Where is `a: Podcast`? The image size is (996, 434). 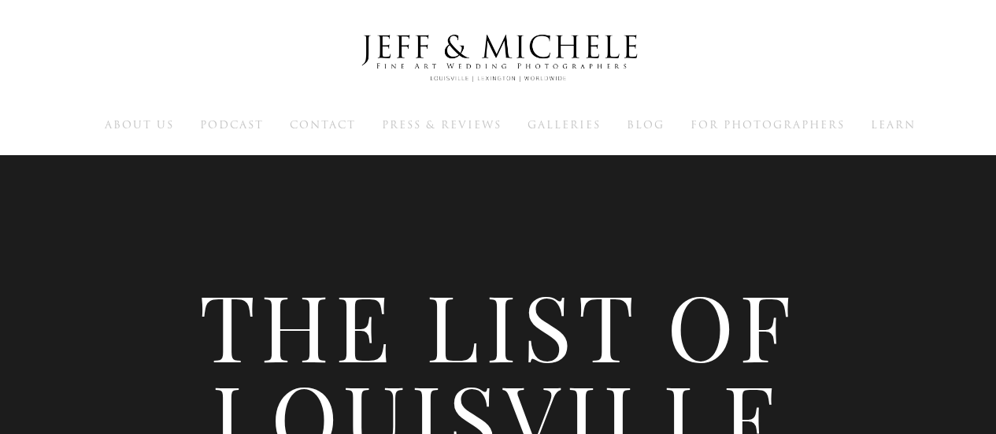 a: Podcast is located at coordinates (231, 124).